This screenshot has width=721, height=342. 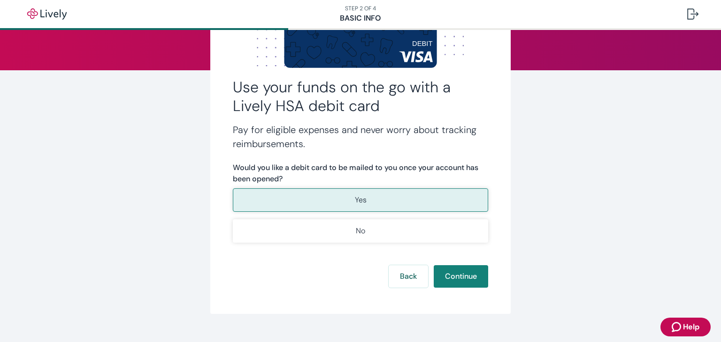 I want to click on img: Lively, so click(x=47, y=14).